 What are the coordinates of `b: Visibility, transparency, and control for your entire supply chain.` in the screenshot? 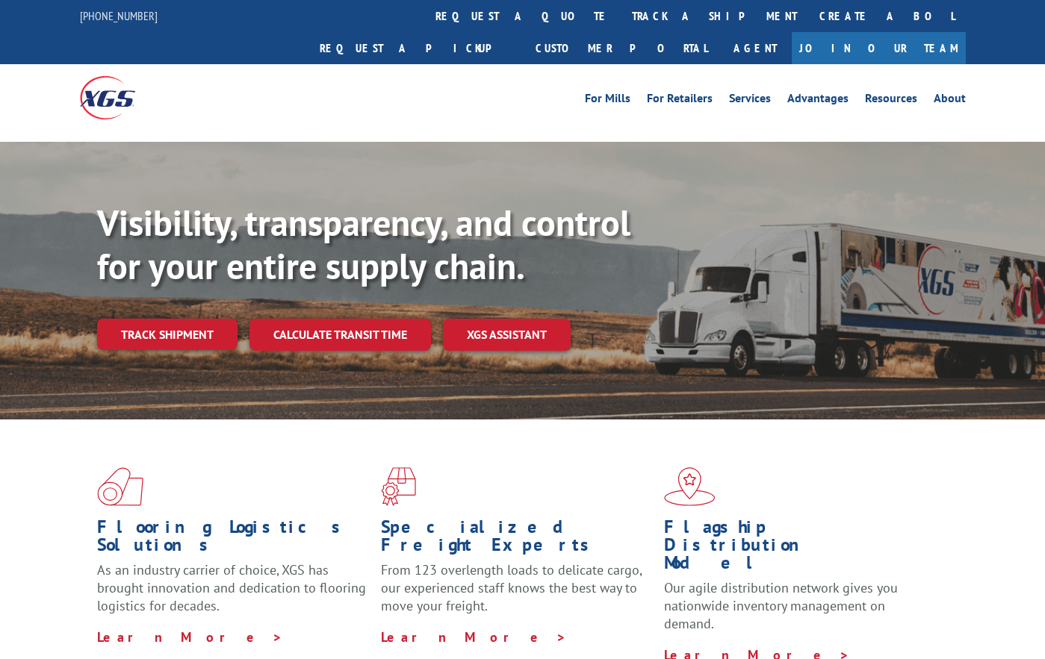 It's located at (364, 244).